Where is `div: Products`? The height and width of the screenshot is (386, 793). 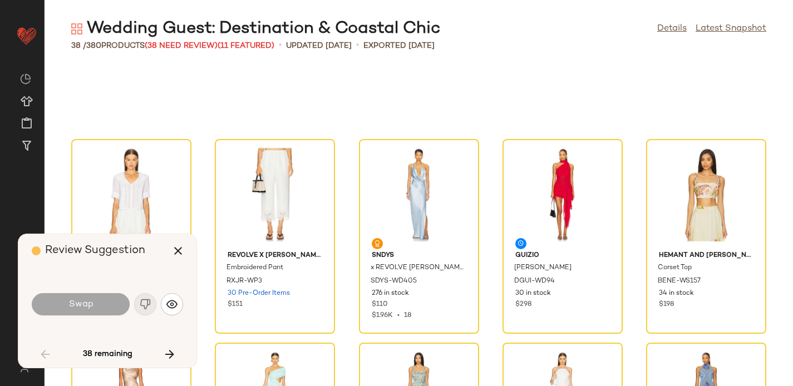 div: Products is located at coordinates (173, 46).